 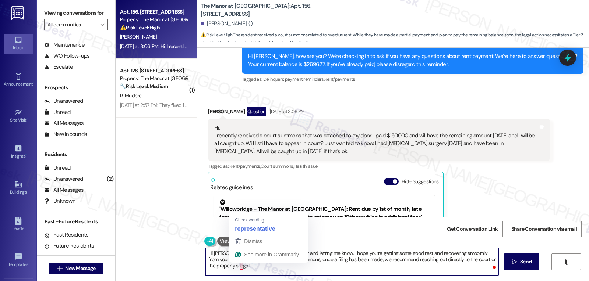 I want to click on span: : The resident received a court summons related to overdue rent. While they have made a partial p..., so click(x=394, y=39).